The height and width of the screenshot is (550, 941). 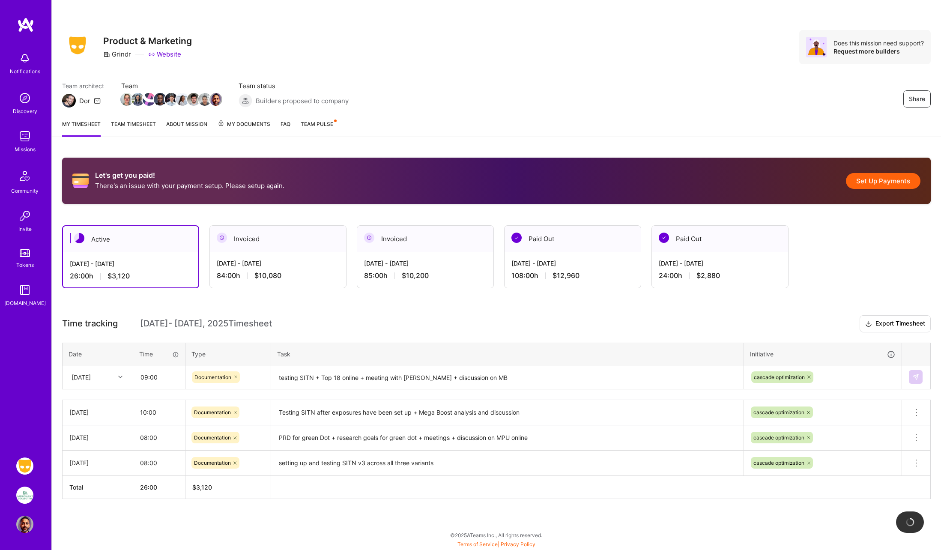 I want to click on img: Community, so click(x=25, y=176).